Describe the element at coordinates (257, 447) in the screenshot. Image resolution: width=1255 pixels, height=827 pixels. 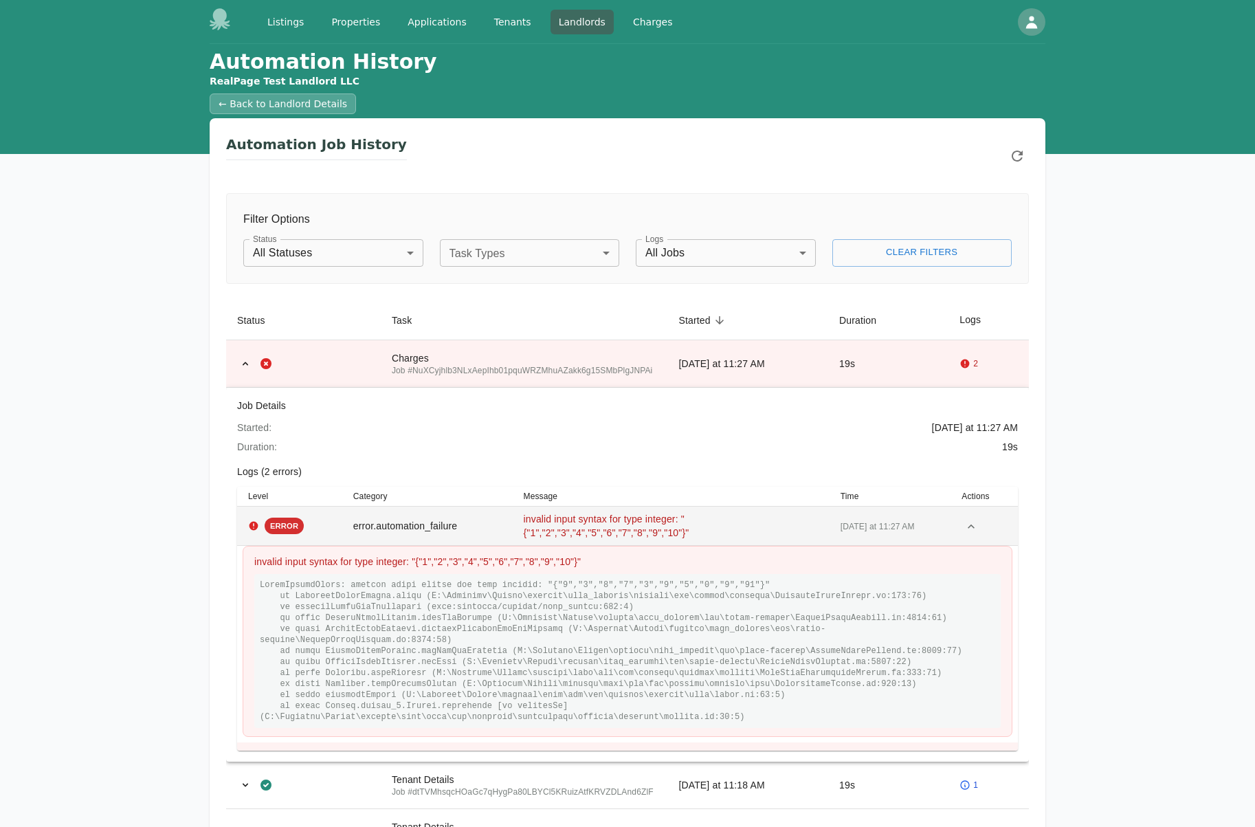
I see `dt: Duration:` at that location.